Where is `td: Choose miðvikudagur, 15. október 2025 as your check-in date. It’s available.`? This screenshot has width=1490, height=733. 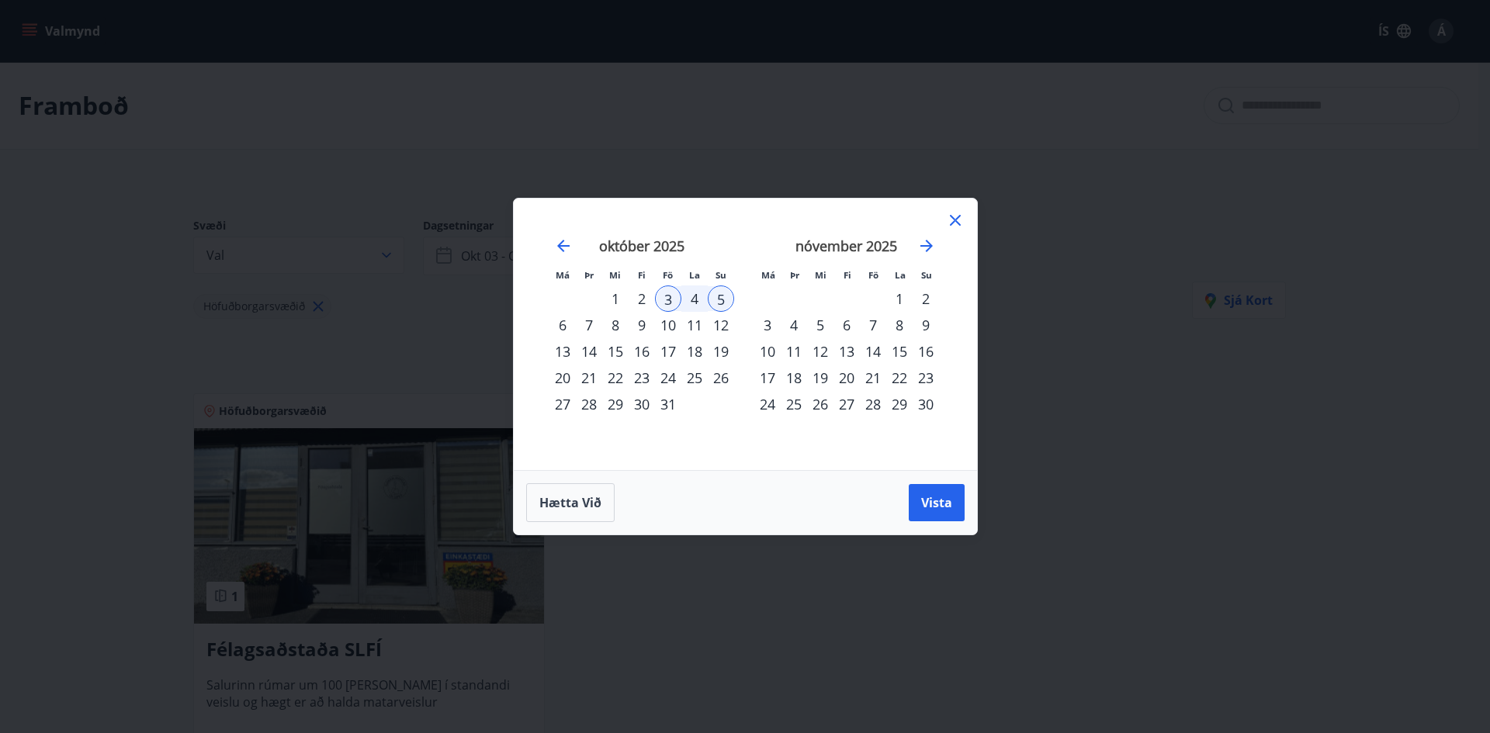
td: Choose miðvikudagur, 15. október 2025 as your check-in date. It’s available. is located at coordinates (615, 351).